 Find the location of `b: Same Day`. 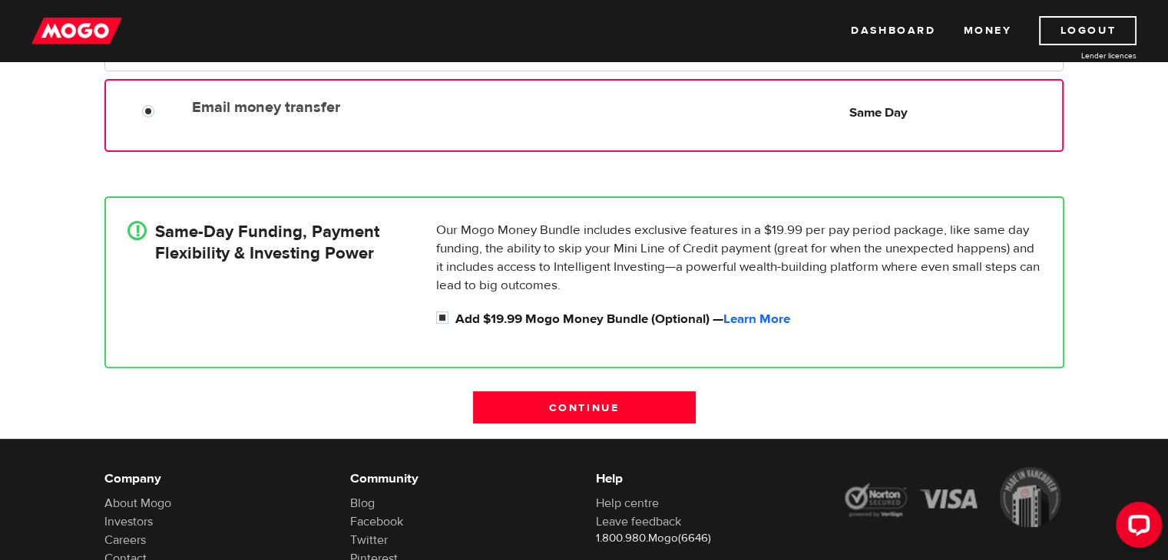

b: Same Day is located at coordinates (878, 113).